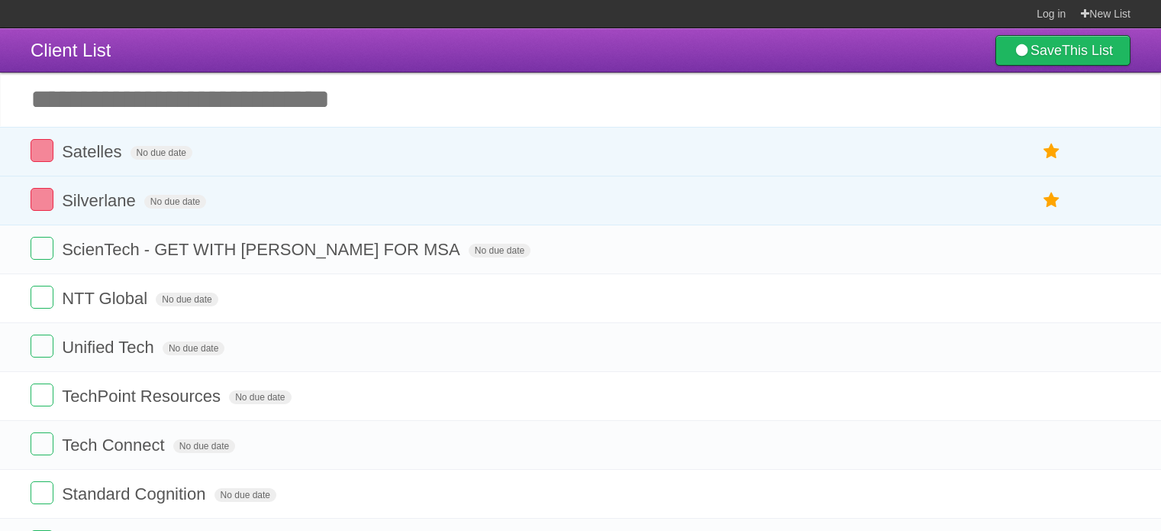  Describe the element at coordinates (70, 50) in the screenshot. I see `span: Client List` at that location.